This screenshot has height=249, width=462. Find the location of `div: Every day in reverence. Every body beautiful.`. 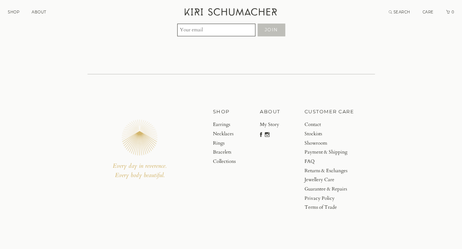

div: Every day in reverence. Every body beautiful. is located at coordinates (140, 170).